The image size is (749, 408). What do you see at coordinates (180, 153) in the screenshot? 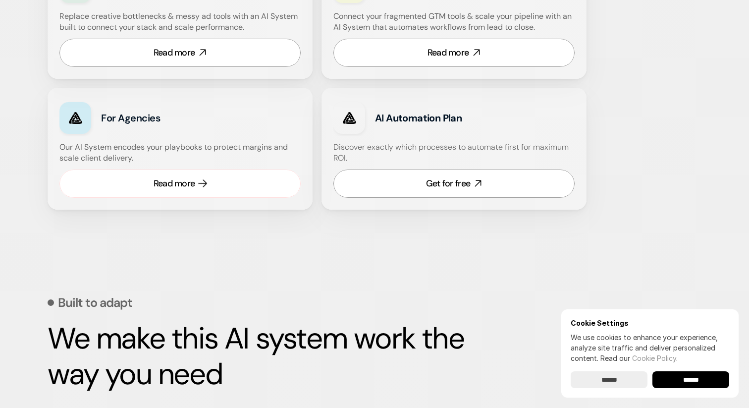
I see `h4: Our AI System encodes your playbooks to protect margins and scale client delivery.` at bounding box center [180, 153].